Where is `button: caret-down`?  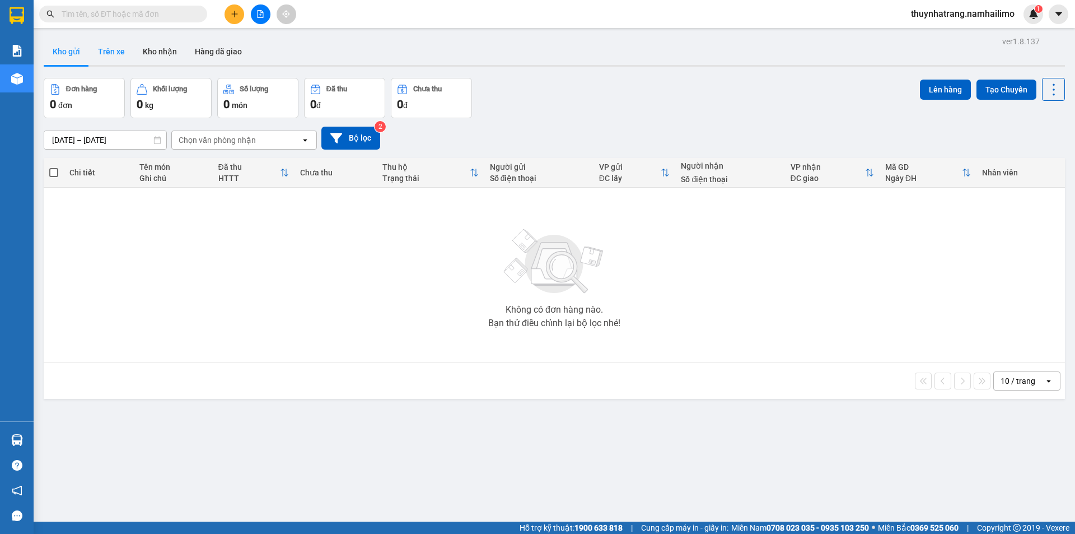
button: caret-down is located at coordinates (1059, 14).